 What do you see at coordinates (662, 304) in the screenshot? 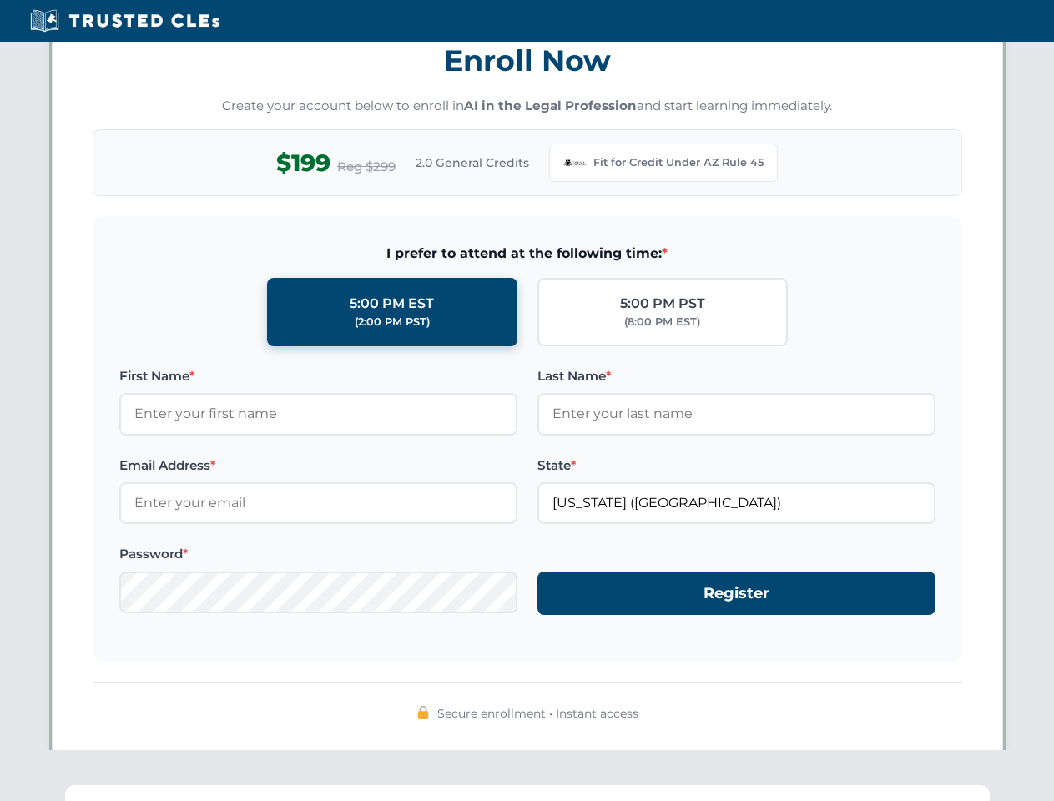
I see `div: 5:00 PM PST` at bounding box center [662, 304].